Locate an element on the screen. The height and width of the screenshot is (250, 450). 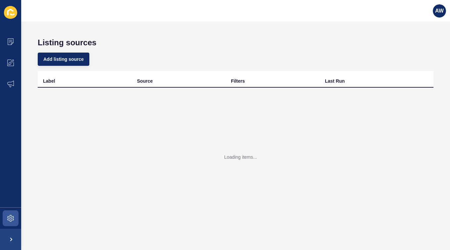
button: Add listing source is located at coordinates (63, 59).